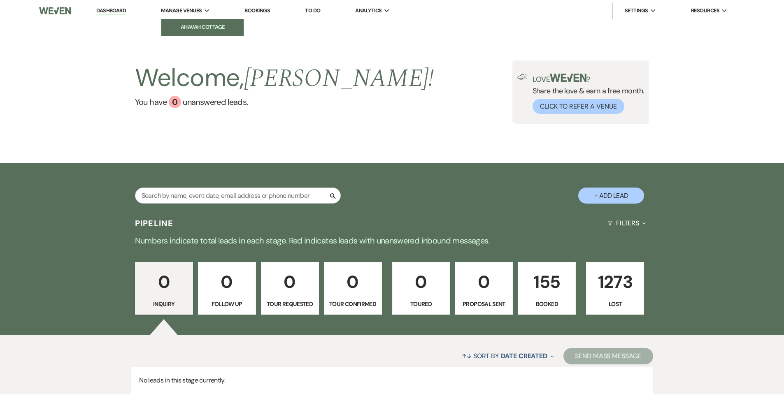 This screenshot has height=394, width=784. Describe the element at coordinates (547, 289) in the screenshot. I see `a: 155Booked` at that location.